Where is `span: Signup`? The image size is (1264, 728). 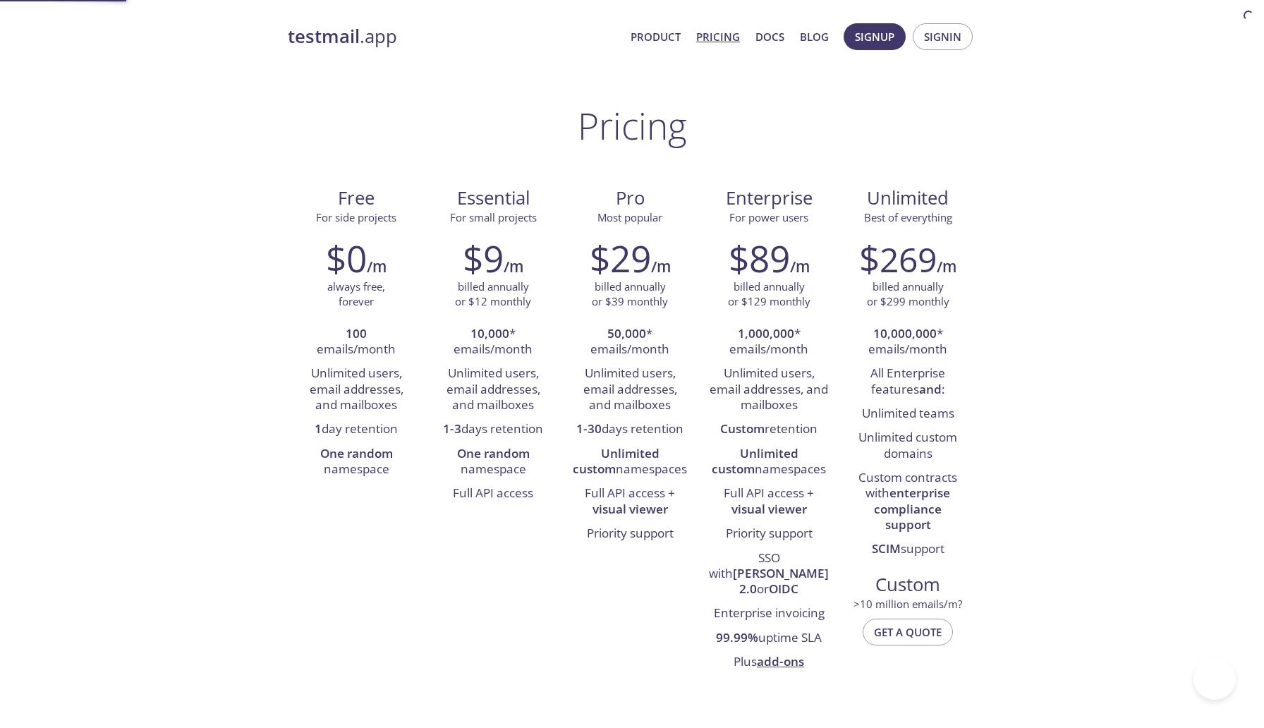 span: Signup is located at coordinates (875, 37).